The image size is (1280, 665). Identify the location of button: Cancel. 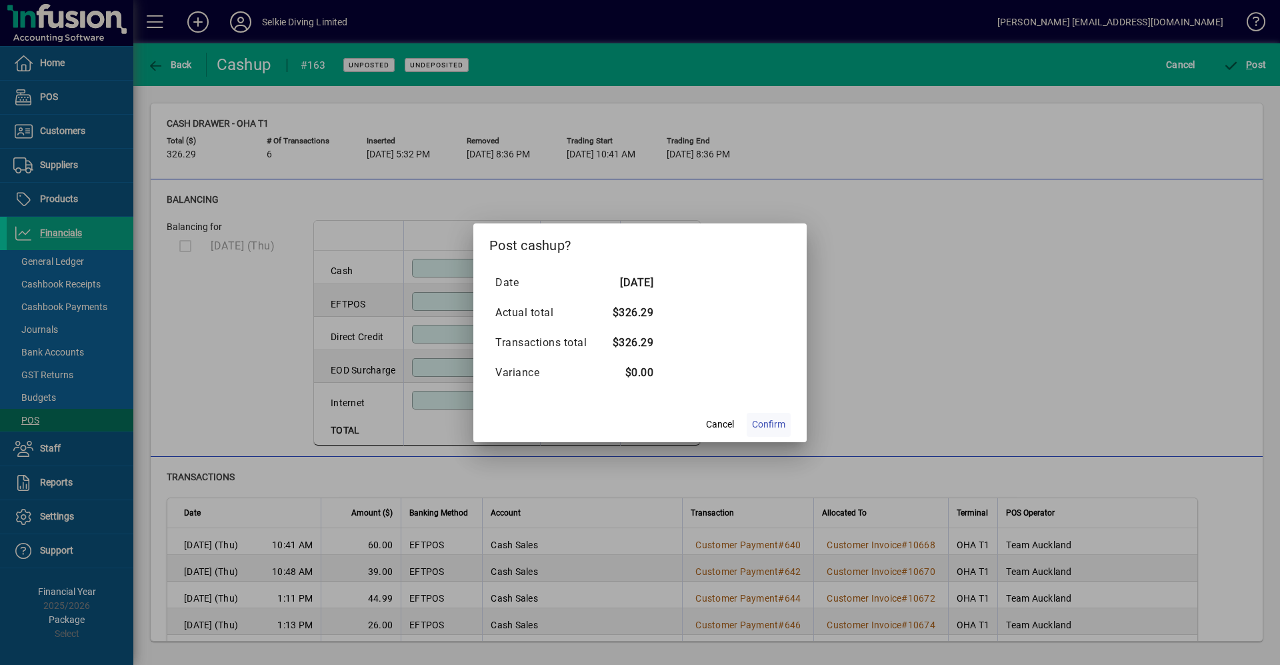
(720, 425).